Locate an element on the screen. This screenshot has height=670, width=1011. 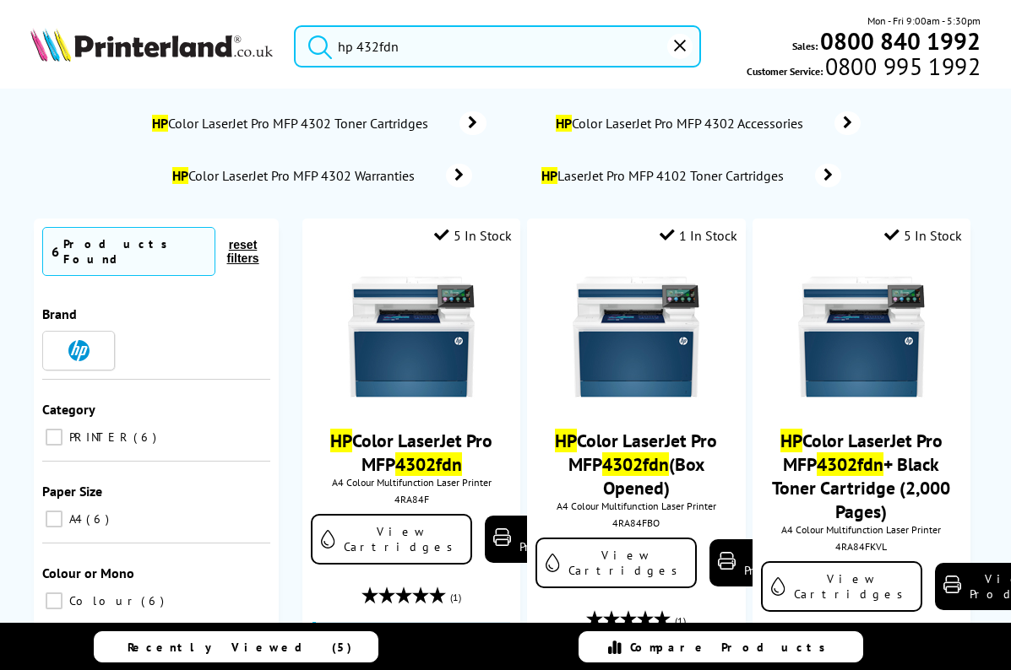
div: 4RA84F is located at coordinates (411, 499).